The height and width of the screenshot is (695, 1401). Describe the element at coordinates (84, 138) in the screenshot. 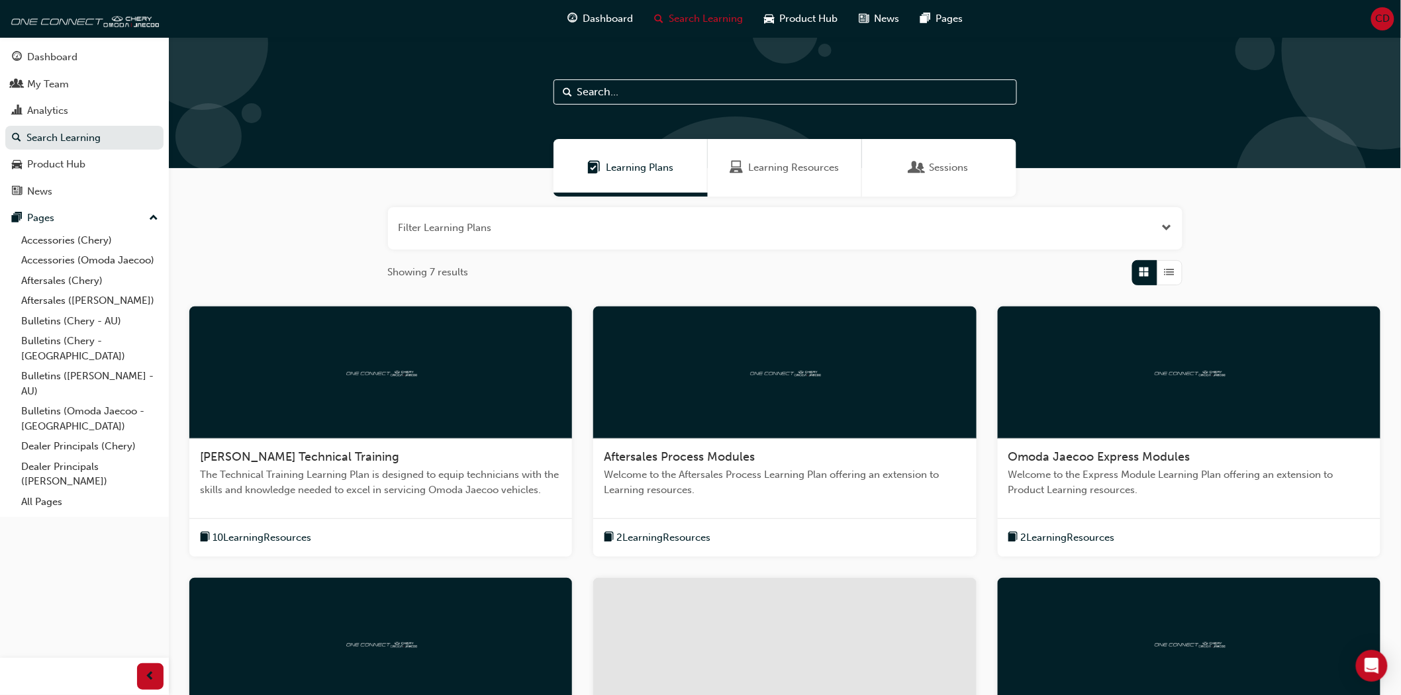

I see `a: Search Learning` at that location.